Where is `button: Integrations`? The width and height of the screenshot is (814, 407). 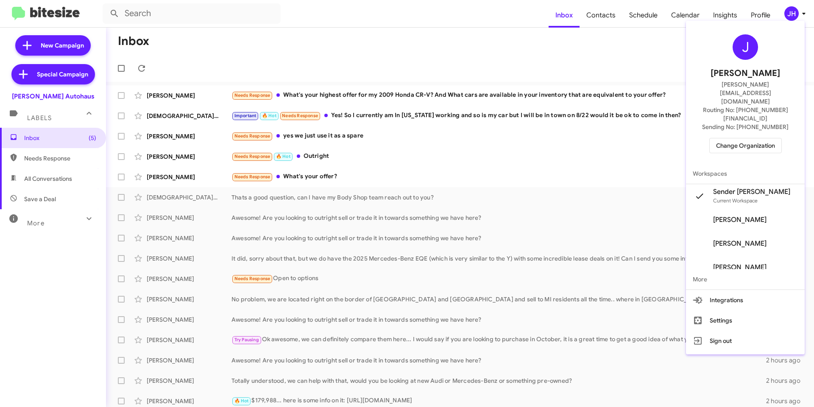
button: Integrations is located at coordinates (746, 300).